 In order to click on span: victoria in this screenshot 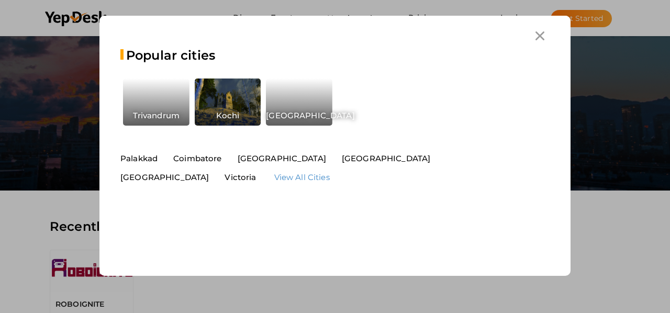, I will do `click(240, 177)`.